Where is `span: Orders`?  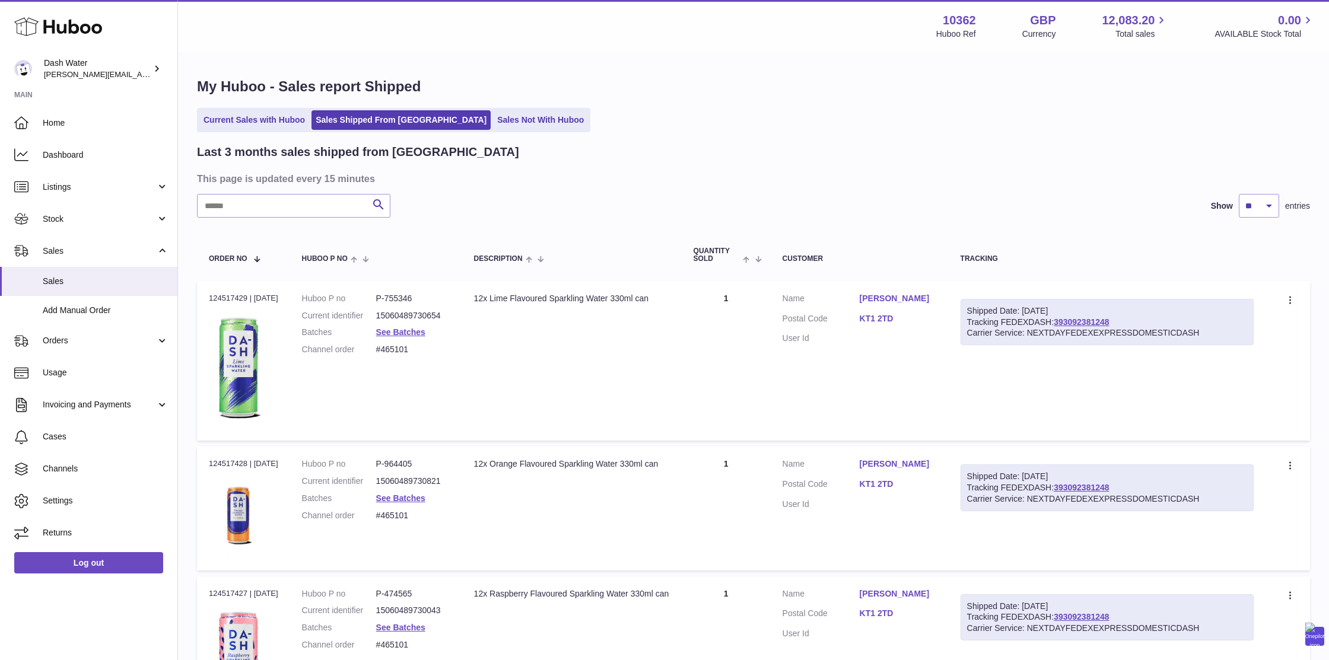 span: Orders is located at coordinates (99, 341).